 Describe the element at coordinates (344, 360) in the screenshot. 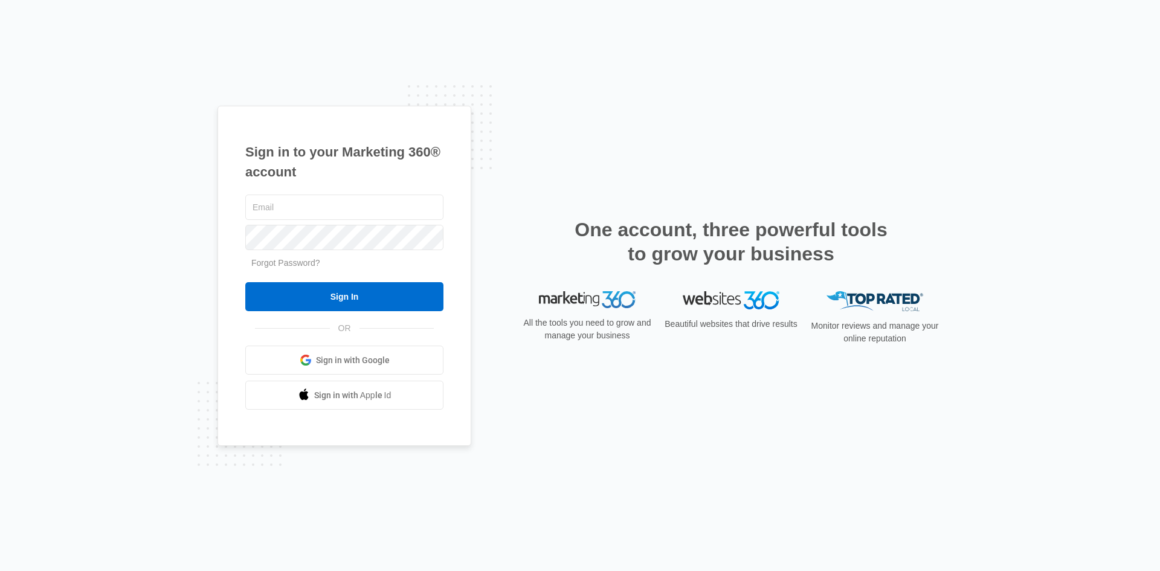

I see `a: Sign in with Google` at that location.